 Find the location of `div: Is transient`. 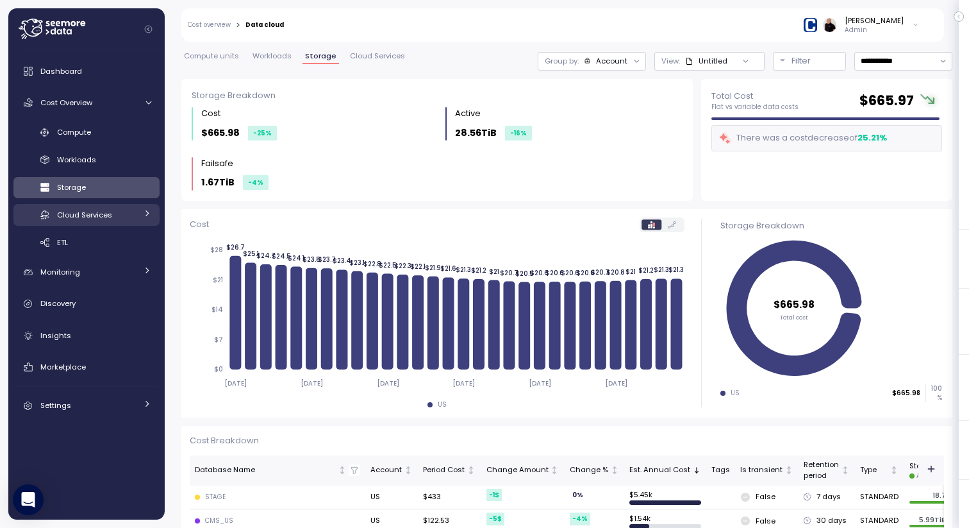

div: Is transient is located at coordinates (762, 470).